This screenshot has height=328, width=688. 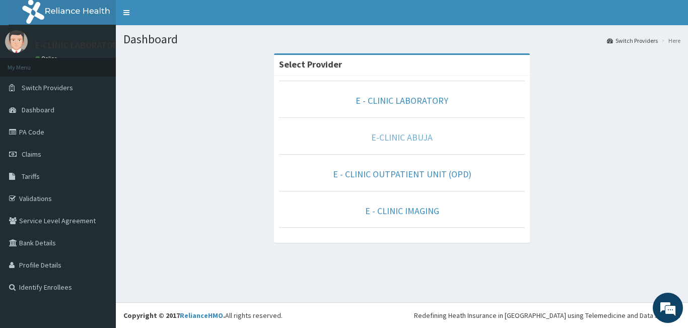 I want to click on strong: Copyright © 2017 ., so click(x=174, y=315).